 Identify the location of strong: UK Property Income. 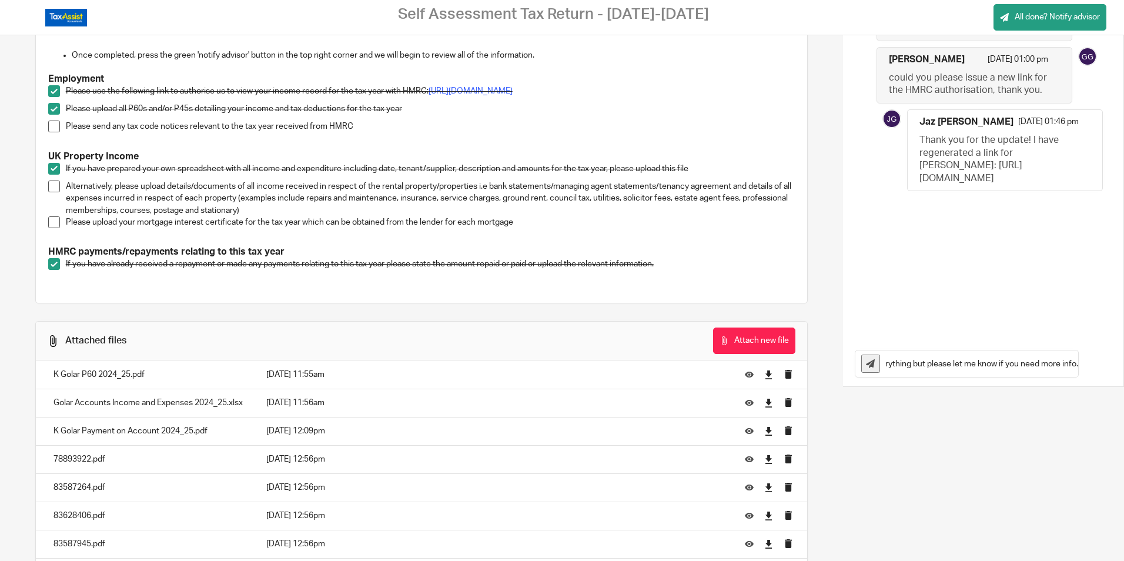
(93, 156).